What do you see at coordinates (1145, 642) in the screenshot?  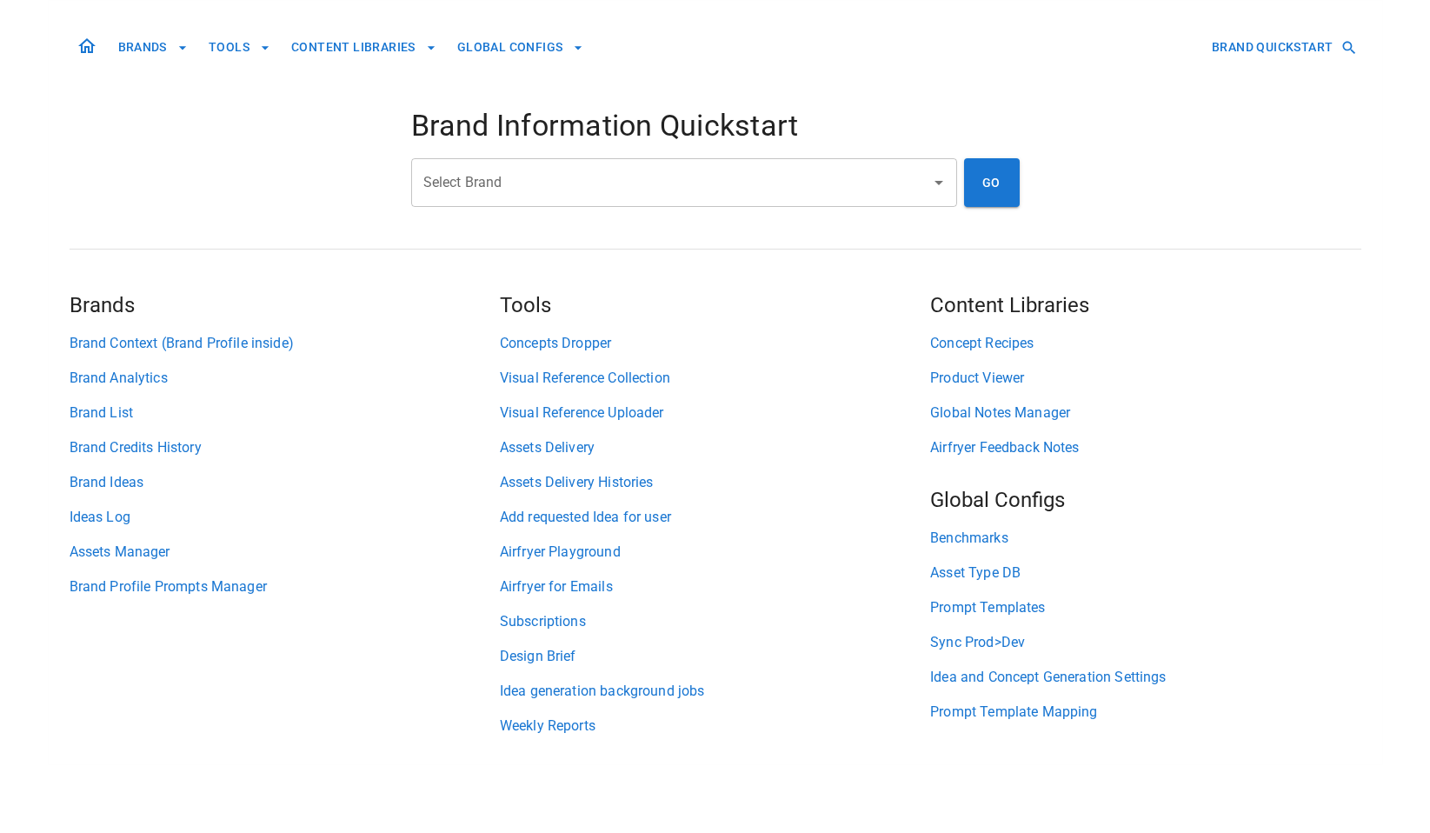 I see `a: Sync Prod>Dev` at bounding box center [1145, 642].